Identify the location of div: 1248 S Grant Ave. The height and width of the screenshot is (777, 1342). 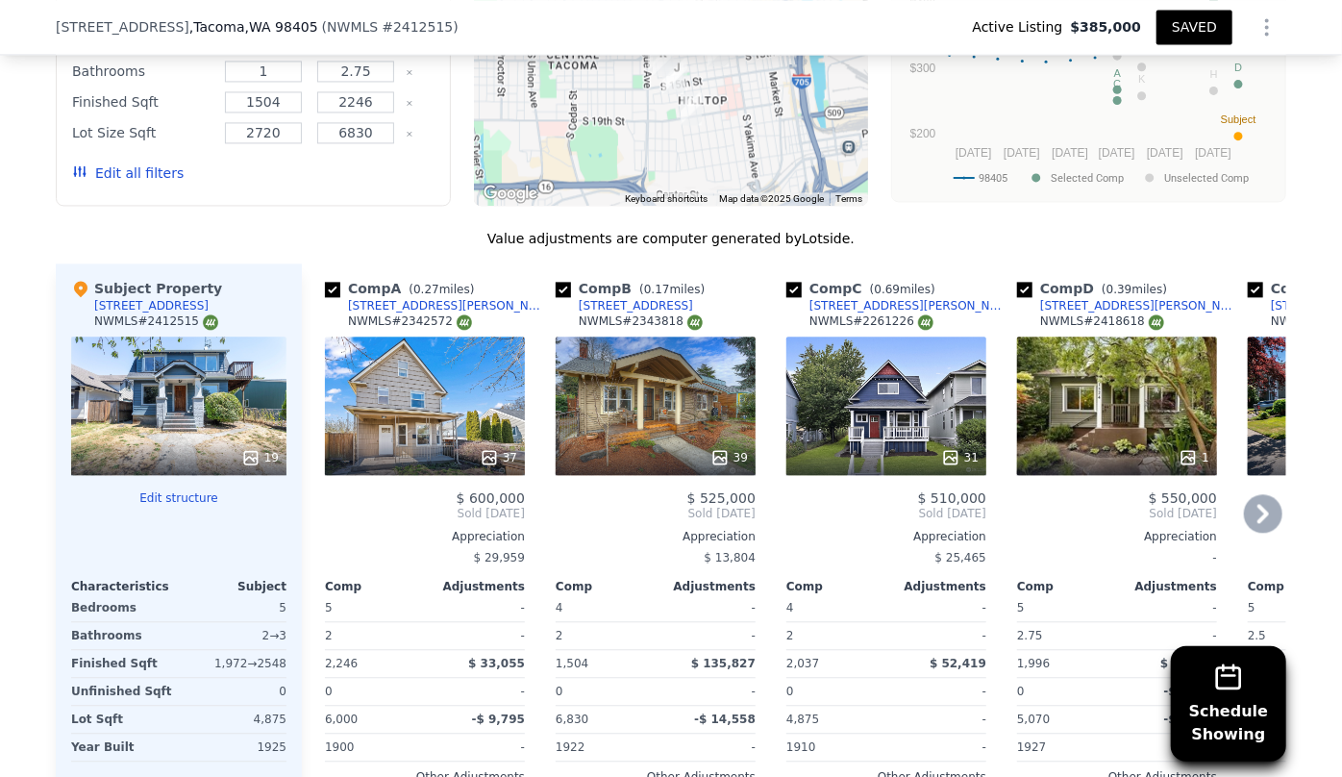
(663, 60).